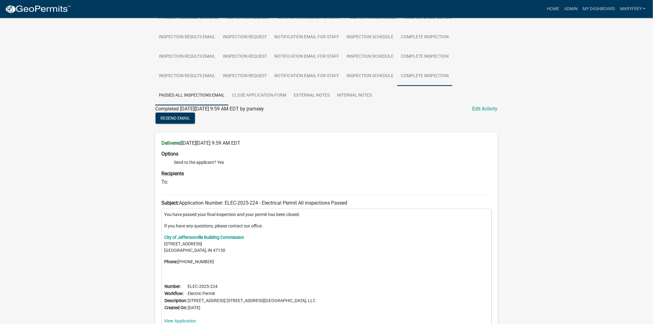 The image size is (653, 324). Describe the element at coordinates (176, 308) in the screenshot. I see `b: Created On:` at that location.